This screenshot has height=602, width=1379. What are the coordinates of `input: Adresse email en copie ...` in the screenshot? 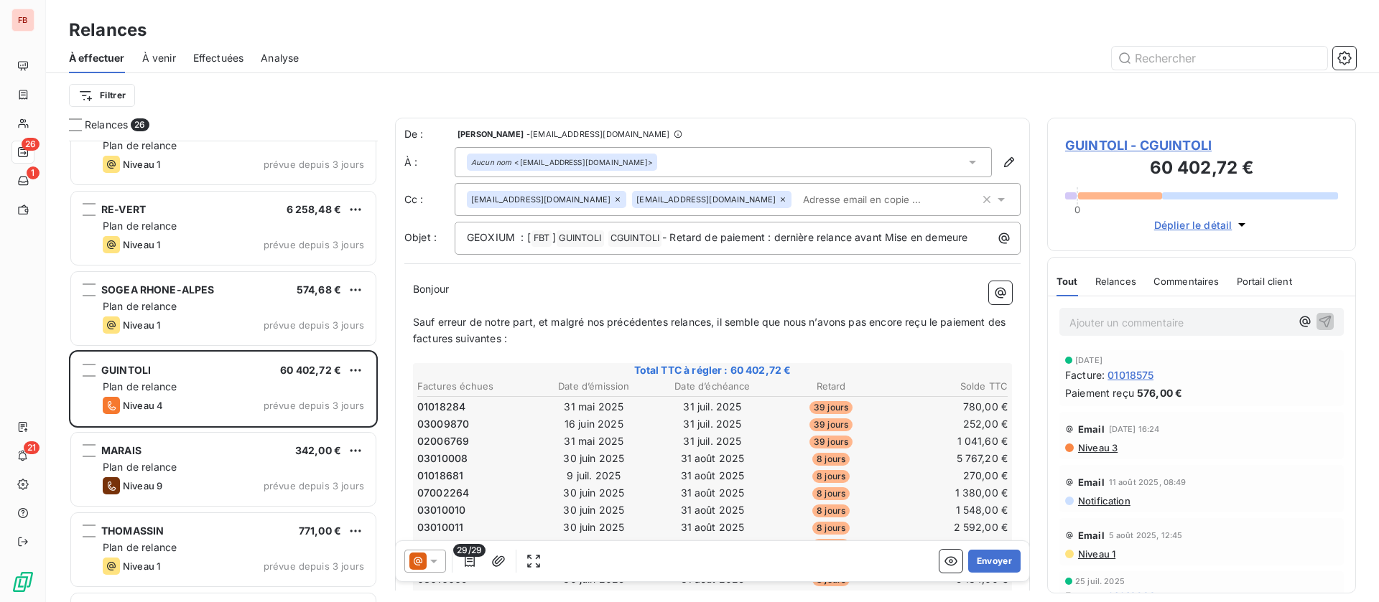 It's located at (880, 200).